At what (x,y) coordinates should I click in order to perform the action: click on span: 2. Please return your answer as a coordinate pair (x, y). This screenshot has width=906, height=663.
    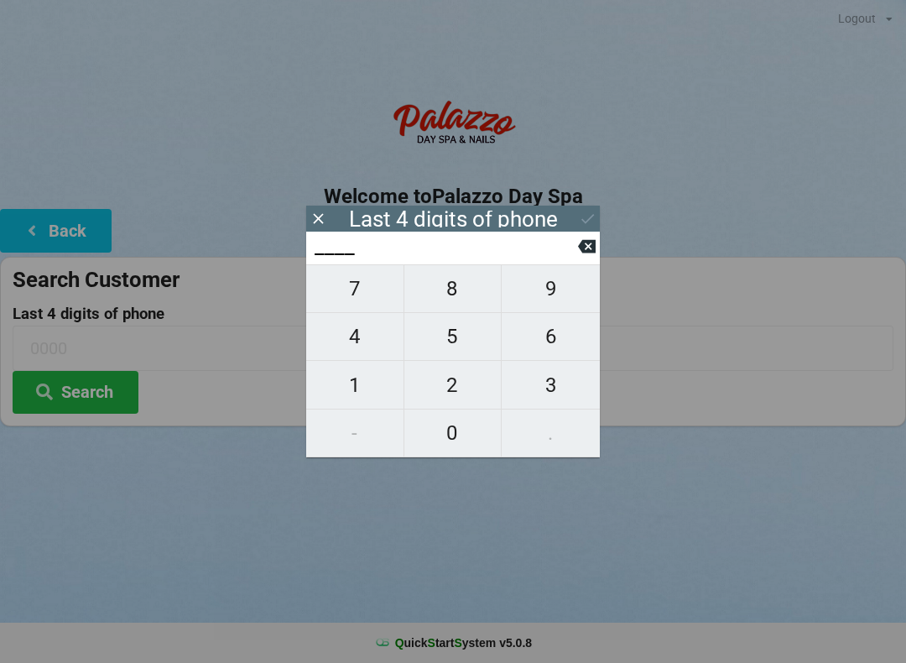
    Looking at the image, I should click on (453, 385).